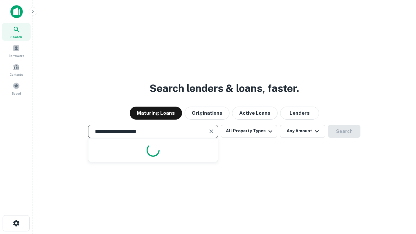 This screenshot has height=234, width=416. What do you see at coordinates (16, 32) in the screenshot?
I see `div: Search` at bounding box center [16, 32].